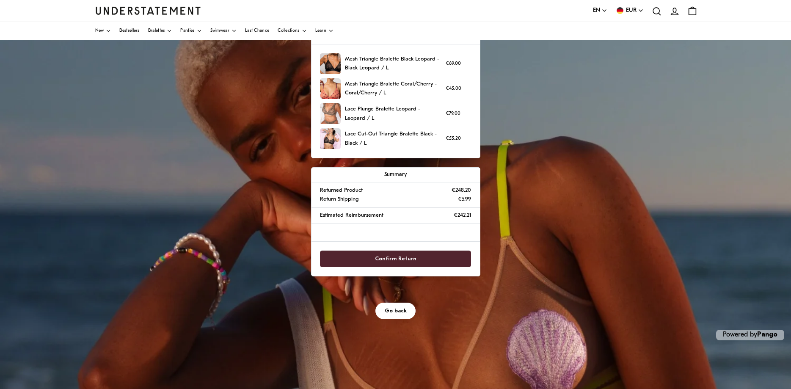  I want to click on p: €45.00, so click(453, 88).